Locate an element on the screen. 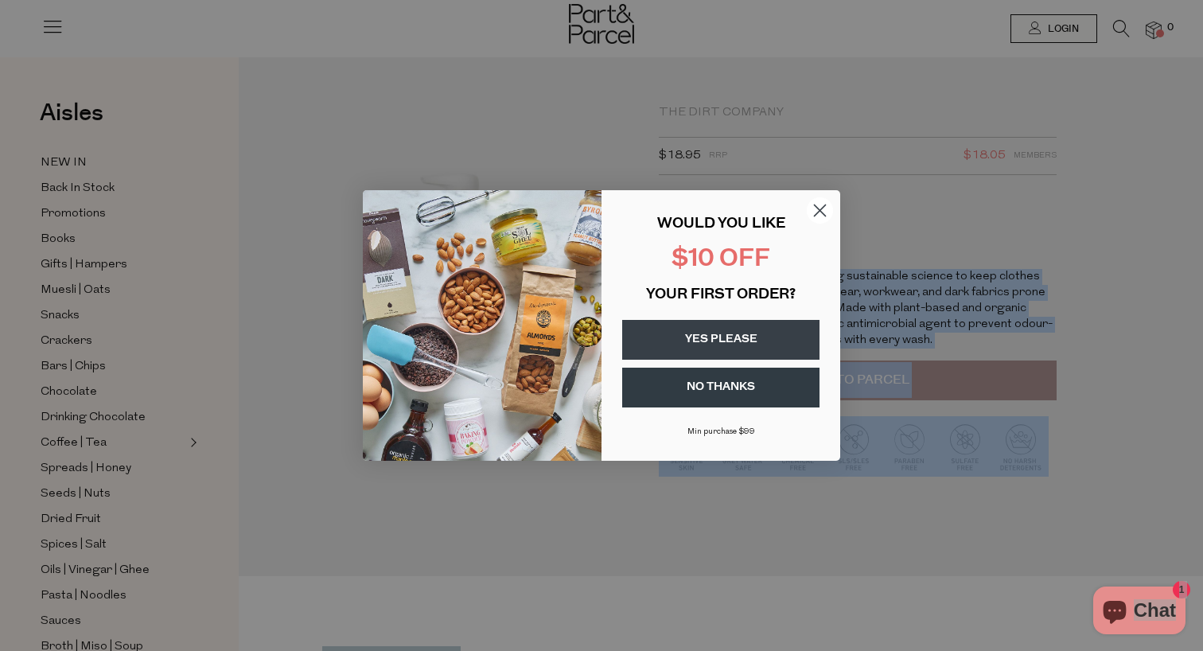 This screenshot has height=651, width=1203. inbox-online-store-chat: Shopify online store chat is located at coordinates (1139, 612).